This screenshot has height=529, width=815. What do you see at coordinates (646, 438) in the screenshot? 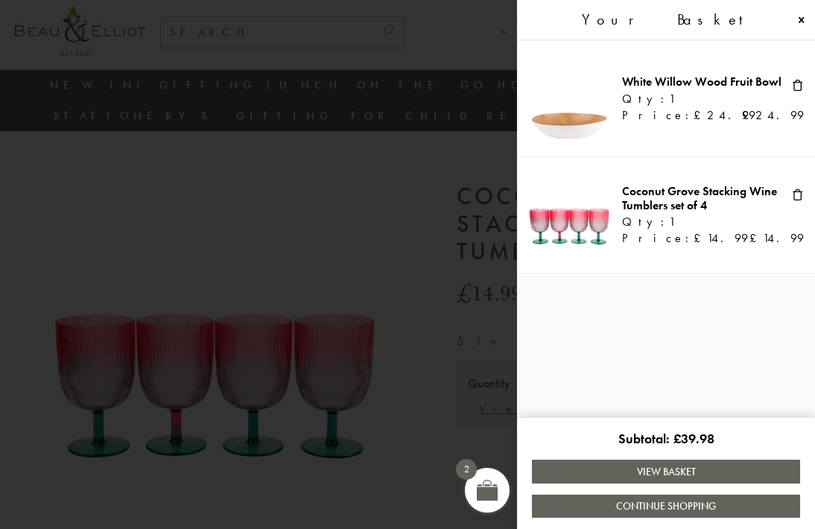
I see `span: Subtotal` at bounding box center [646, 438].